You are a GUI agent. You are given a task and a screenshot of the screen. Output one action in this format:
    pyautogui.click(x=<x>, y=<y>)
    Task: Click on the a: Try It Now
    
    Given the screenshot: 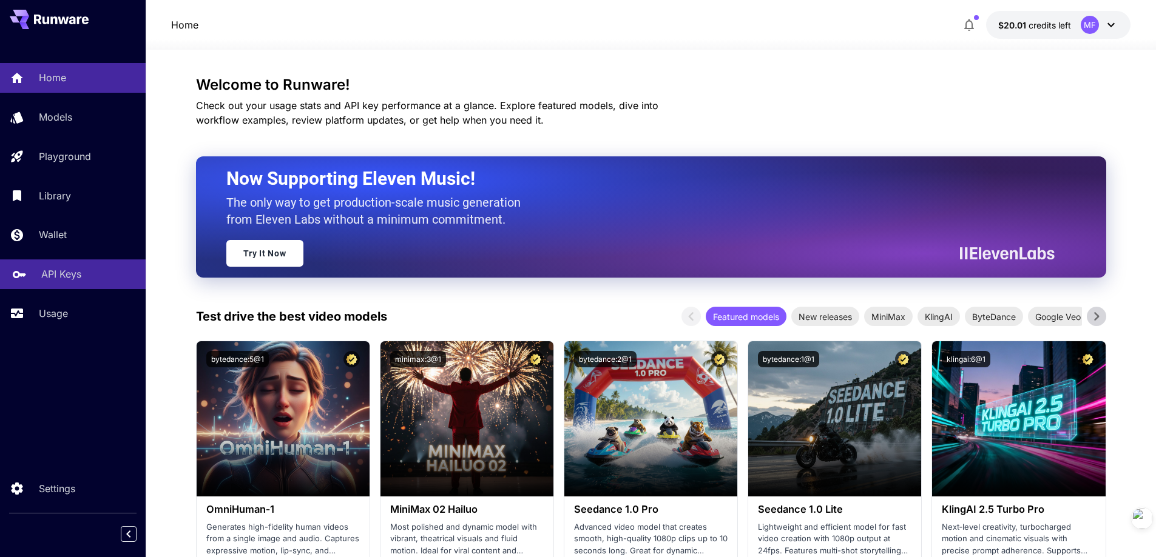 What is the action you would take?
    pyautogui.click(x=264, y=254)
    